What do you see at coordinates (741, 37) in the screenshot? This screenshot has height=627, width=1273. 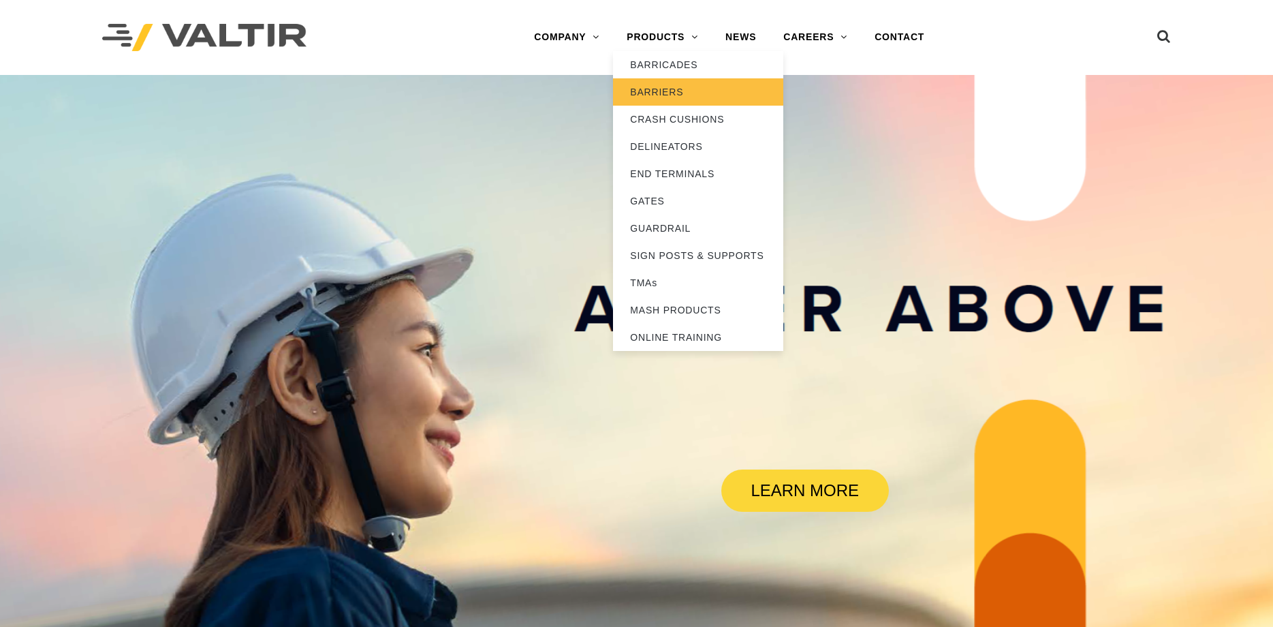 I see `a: NEWS` at bounding box center [741, 37].